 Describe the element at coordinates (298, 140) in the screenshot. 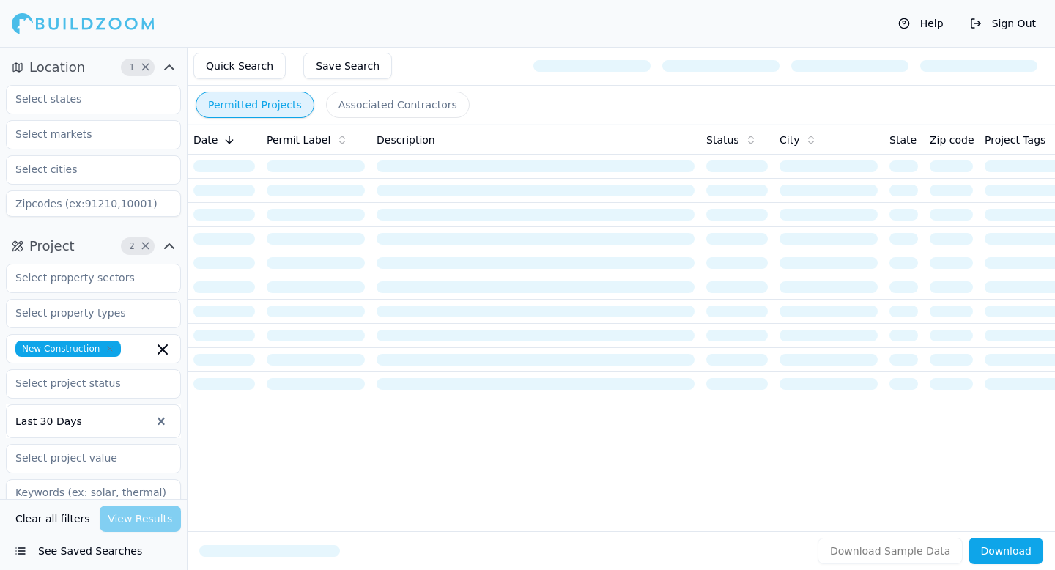

I see `span: Permit Label` at that location.